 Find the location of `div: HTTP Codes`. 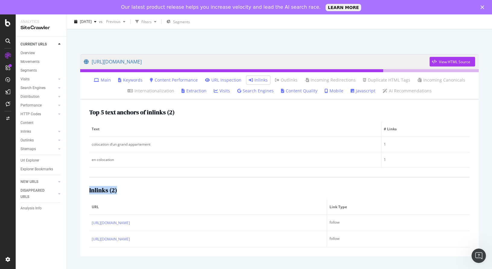

div: HTTP Codes is located at coordinates (31, 114).